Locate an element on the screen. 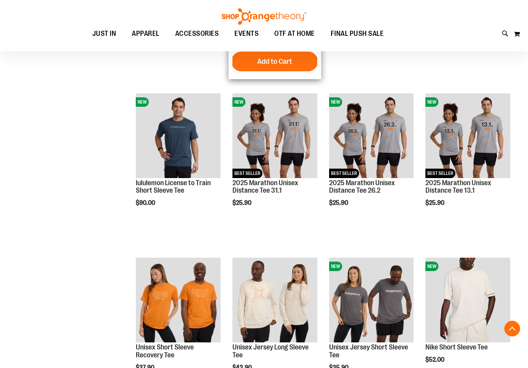 This screenshot has width=528, height=368. span: FINAL PUSH SALE is located at coordinates (357, 34).